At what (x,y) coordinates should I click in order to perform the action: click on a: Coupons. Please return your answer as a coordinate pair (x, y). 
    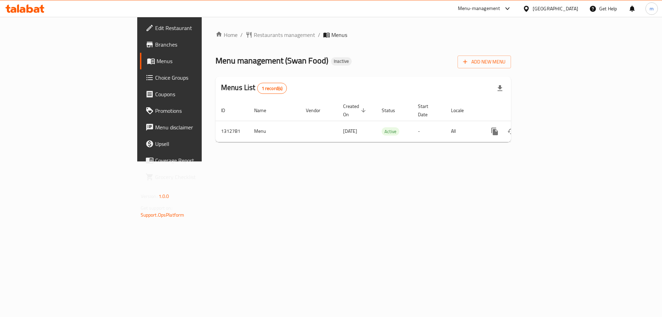
    Looking at the image, I should click on (194, 94).